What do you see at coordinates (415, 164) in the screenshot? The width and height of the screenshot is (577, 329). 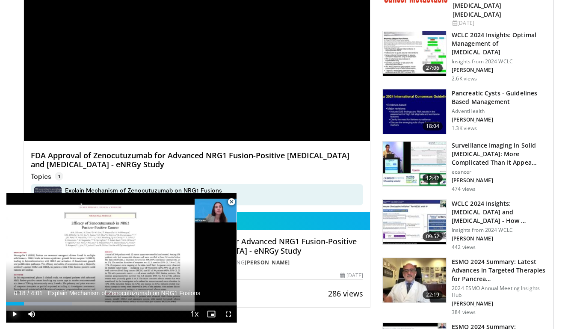 I see `img: 63598d14-b5ad-402f-9d79-6cc0506b6ebe.150x105_q85_crop-smart_upscale.jpg` at bounding box center [415, 164].